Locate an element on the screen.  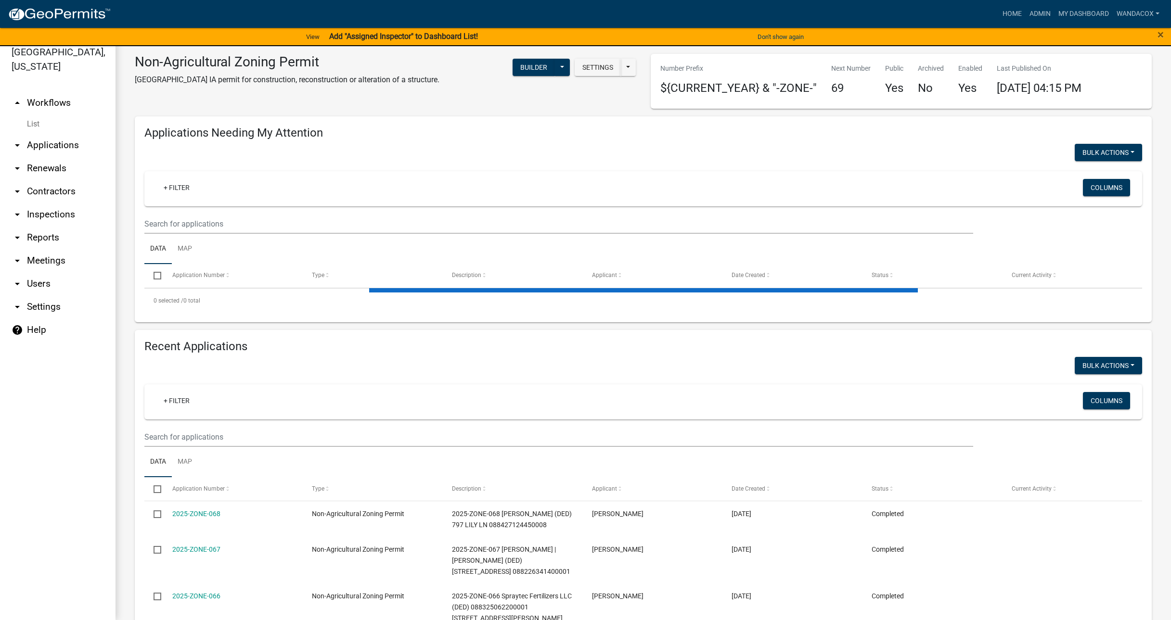
a: WandaCox is located at coordinates (1138, 14).